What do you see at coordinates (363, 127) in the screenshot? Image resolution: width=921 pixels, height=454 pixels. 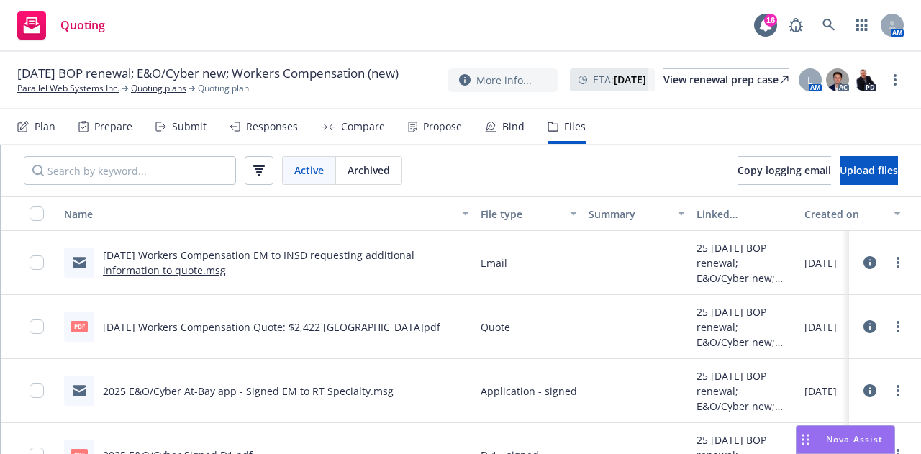 I see `div: Compare` at bounding box center [363, 127].